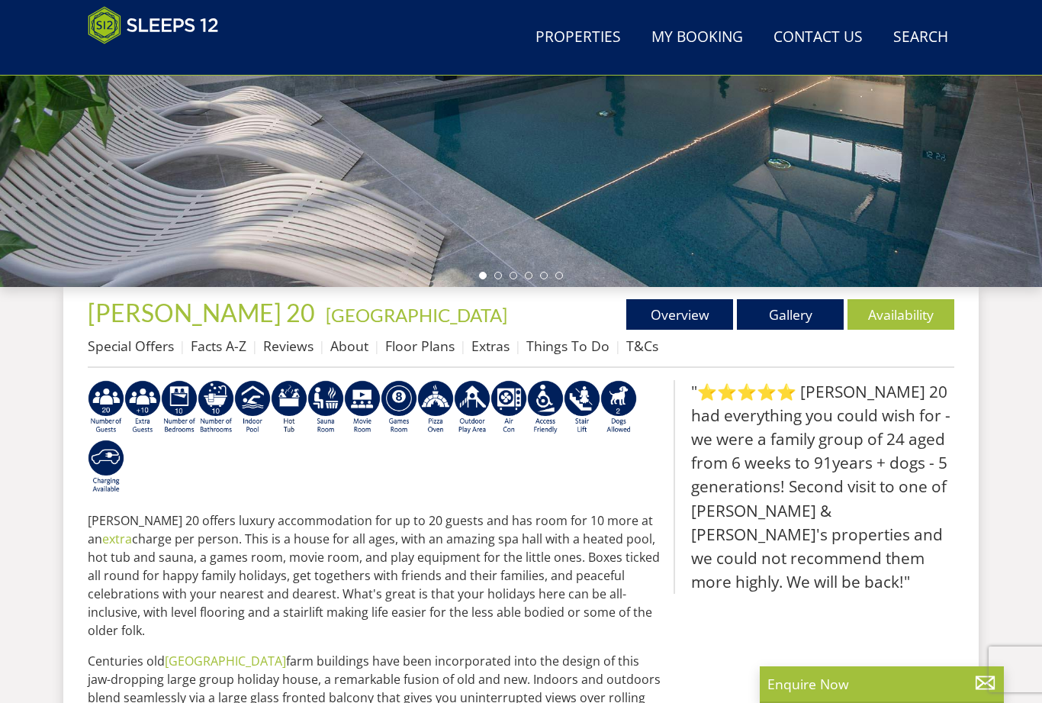 The image size is (1042, 703). Describe the element at coordinates (921, 37) in the screenshot. I see `a: Search` at that location.